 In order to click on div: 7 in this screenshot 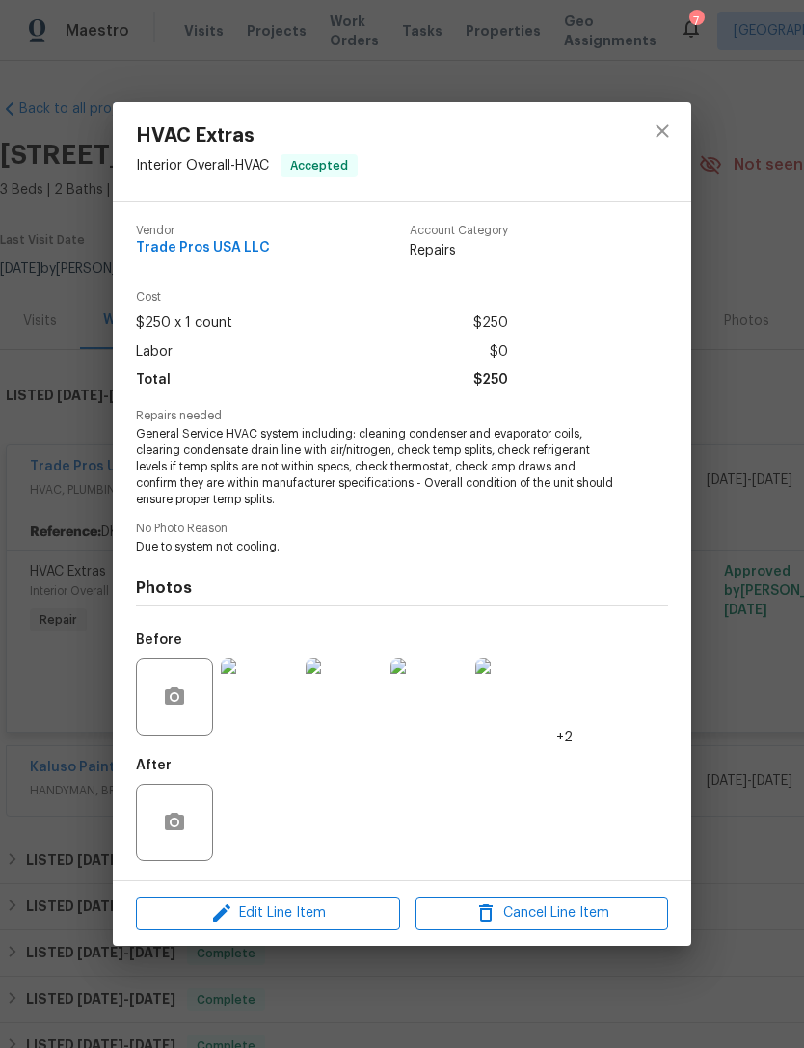, I will do `click(696, 21)`.